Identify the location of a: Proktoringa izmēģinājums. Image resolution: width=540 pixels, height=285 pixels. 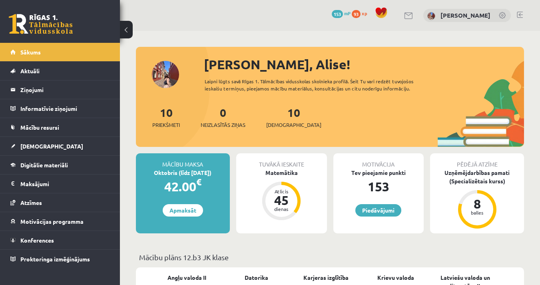
(60, 259).